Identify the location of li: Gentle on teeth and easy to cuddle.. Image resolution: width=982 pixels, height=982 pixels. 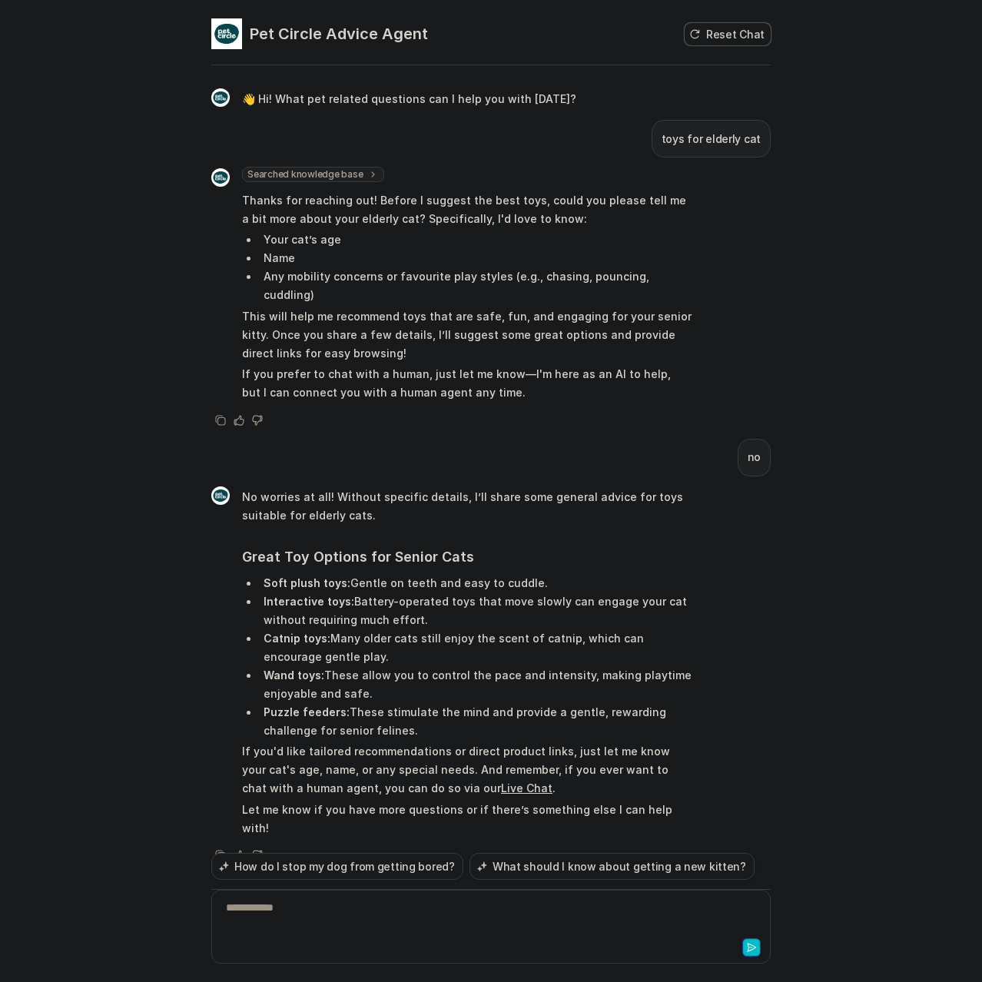
(475, 583).